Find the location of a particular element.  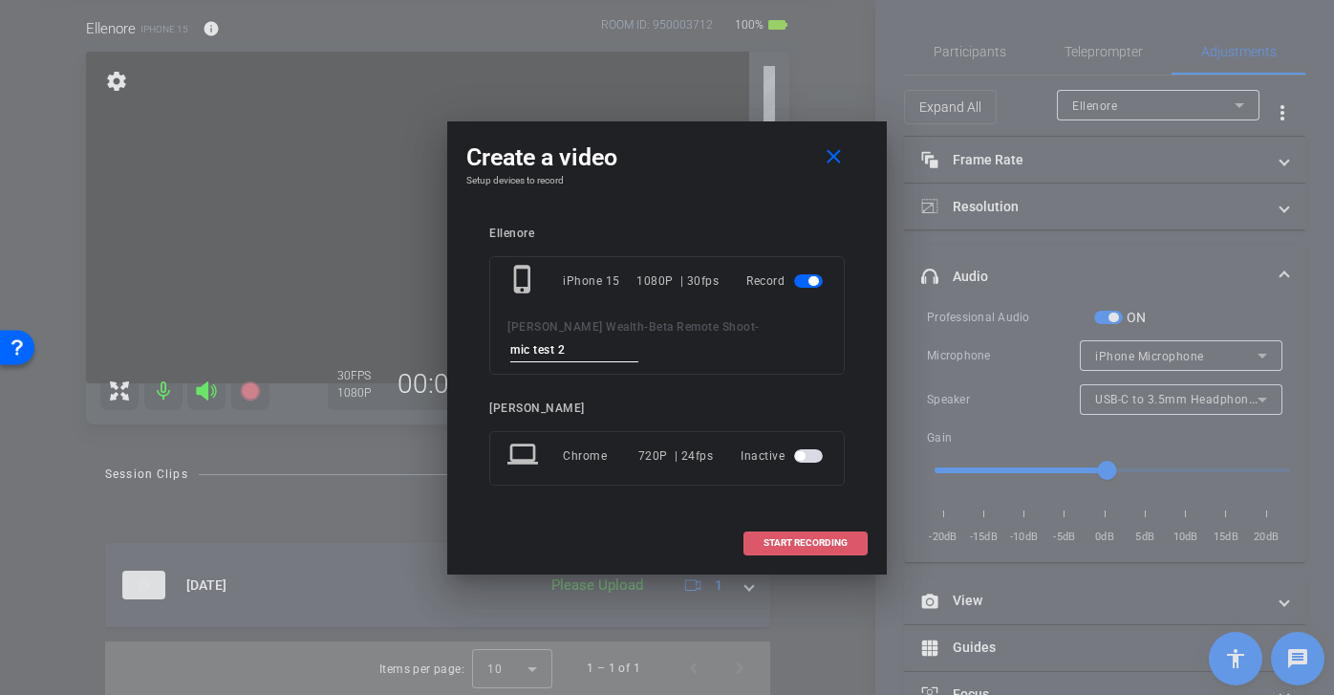

input: ENTER HERE is located at coordinates (574, 350).